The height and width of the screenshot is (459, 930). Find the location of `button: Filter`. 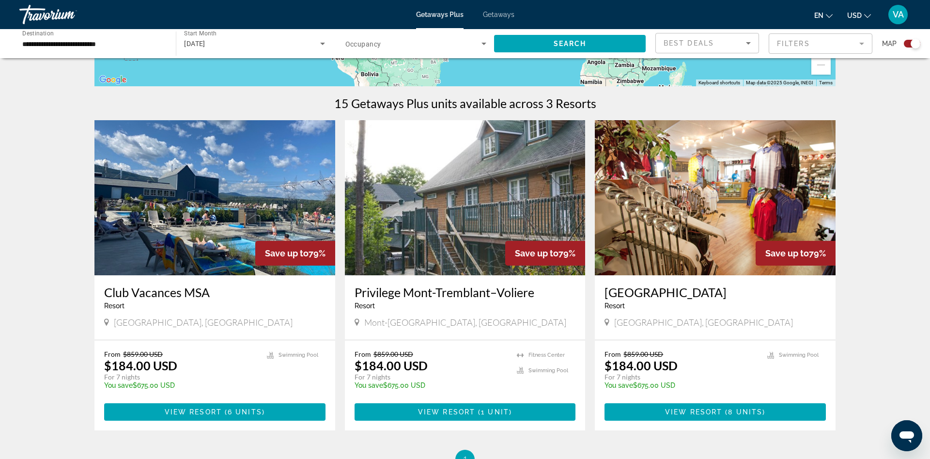

button: Filter is located at coordinates (821, 44).